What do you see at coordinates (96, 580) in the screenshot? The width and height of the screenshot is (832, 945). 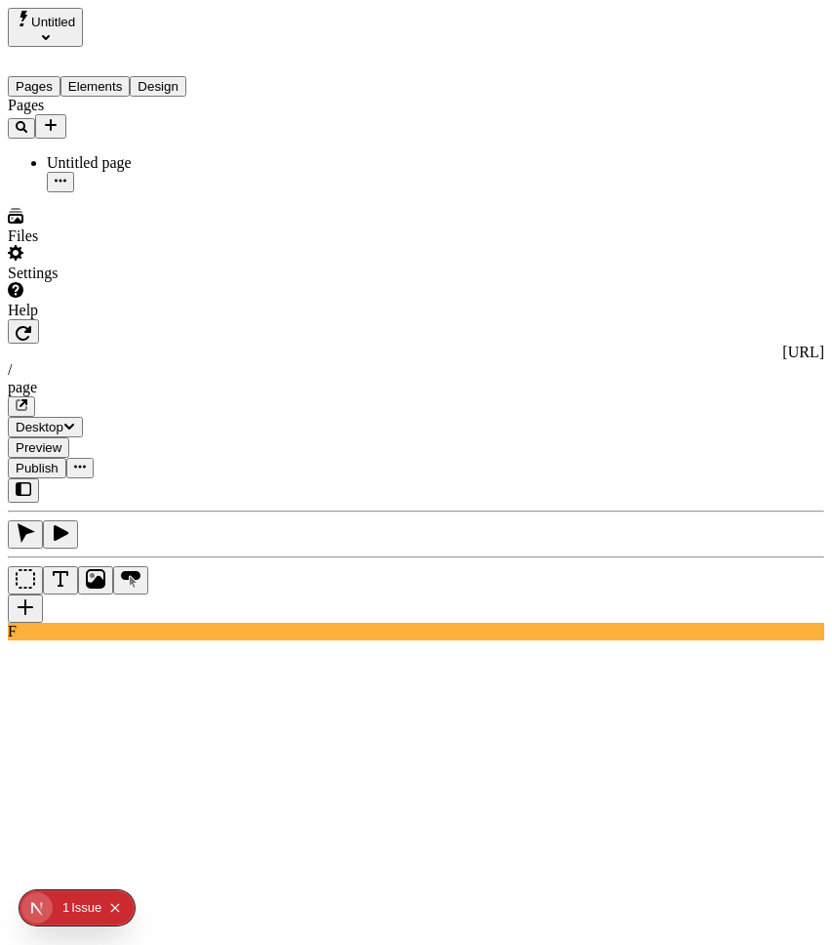 I see `button: Image` at bounding box center [96, 580].